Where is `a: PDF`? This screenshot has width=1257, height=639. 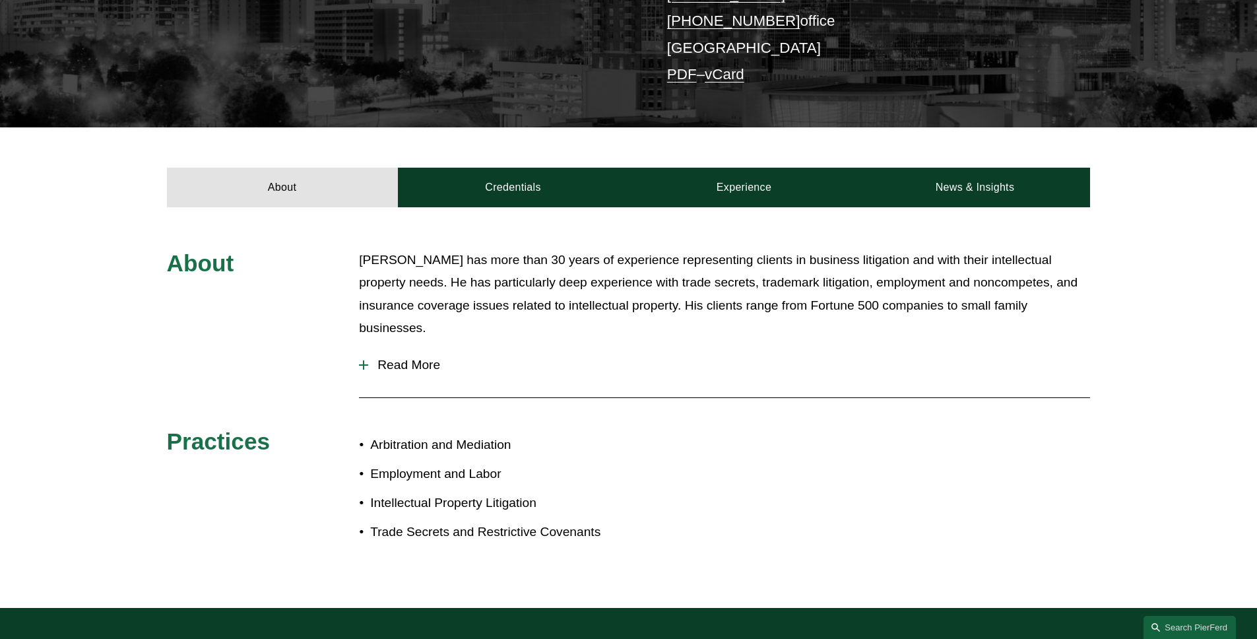 a: PDF is located at coordinates (681, 74).